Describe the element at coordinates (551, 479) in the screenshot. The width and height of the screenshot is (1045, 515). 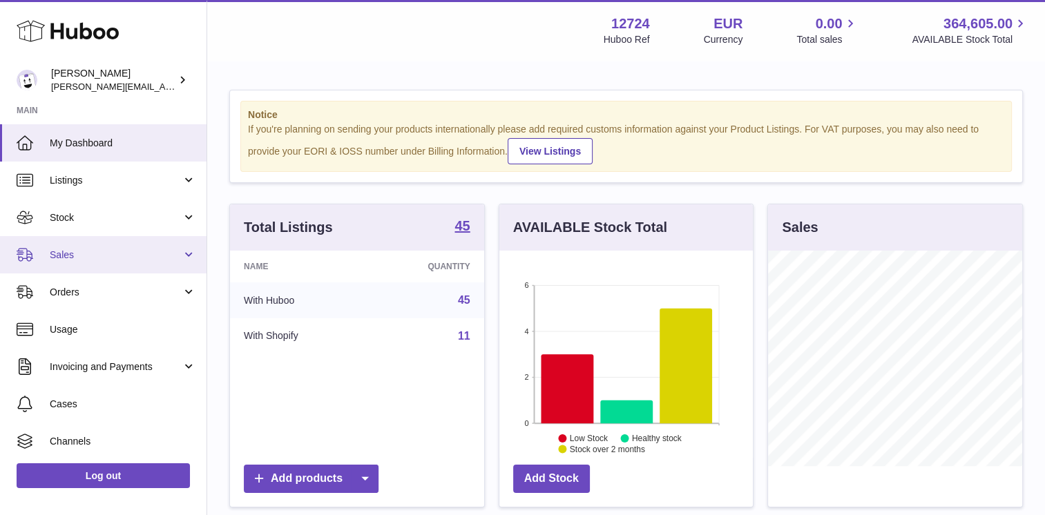
I see `a: Add Stock` at that location.